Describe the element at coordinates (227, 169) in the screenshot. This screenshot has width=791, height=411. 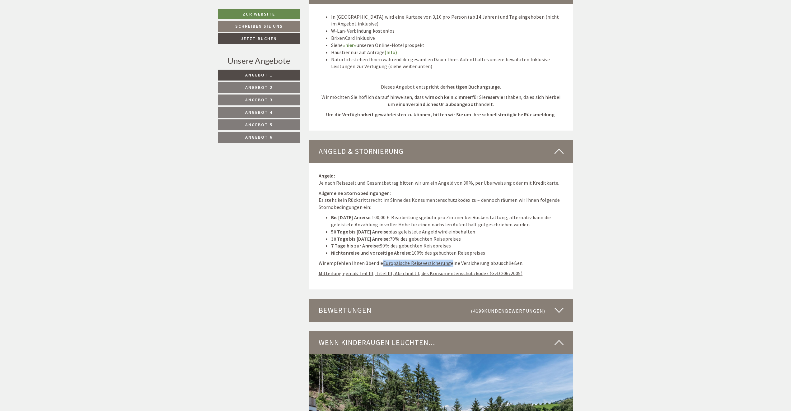
I see `button: Senden` at that location.